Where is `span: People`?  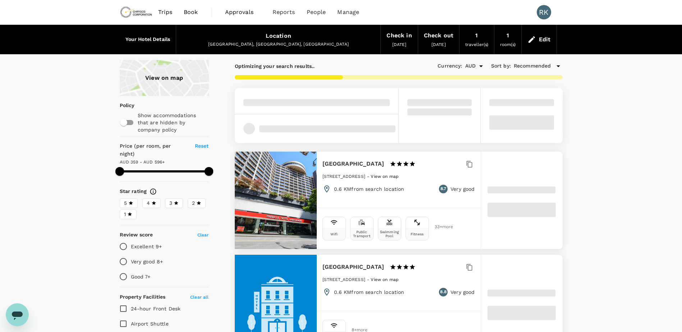
span: People is located at coordinates (316, 12).